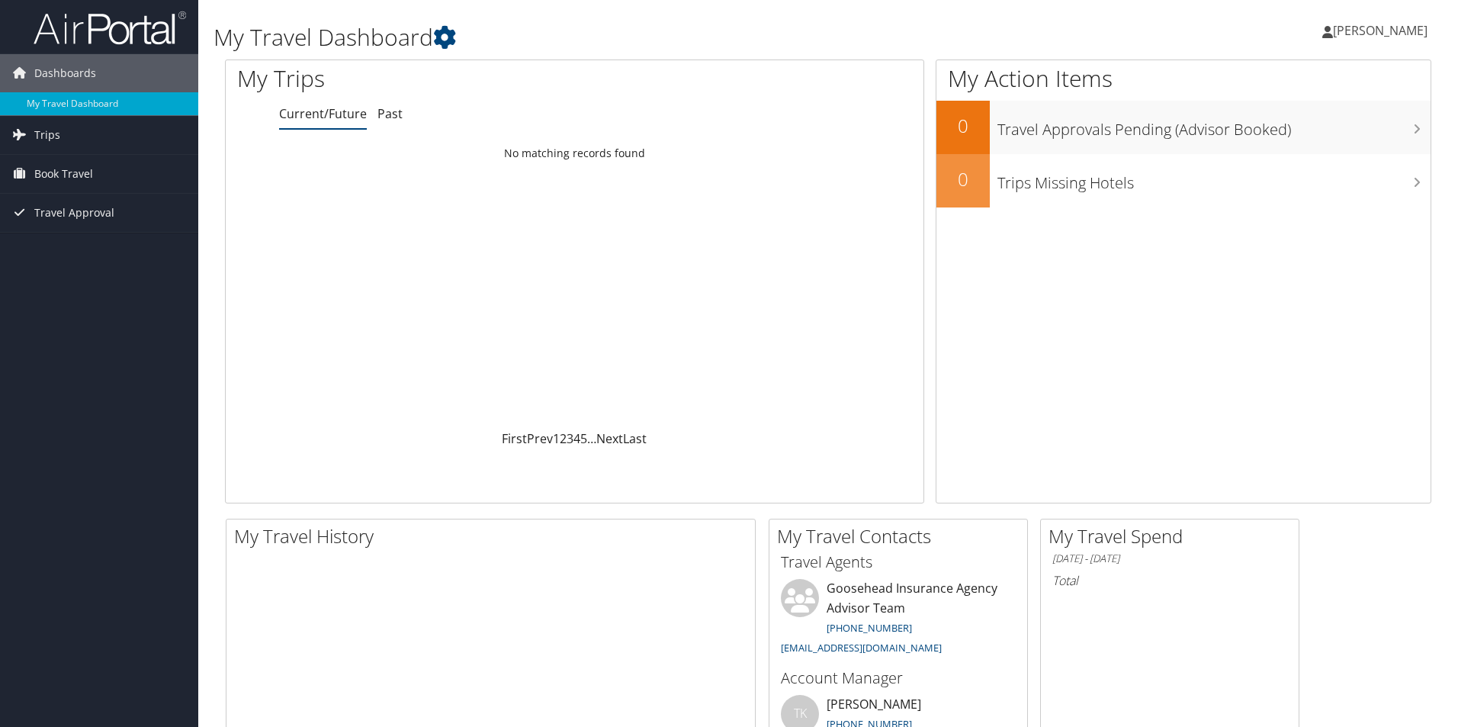 The width and height of the screenshot is (1458, 727). Describe the element at coordinates (1214, 126) in the screenshot. I see `h3: Travel Approvals Pending (Advisor Booked)` at that location.